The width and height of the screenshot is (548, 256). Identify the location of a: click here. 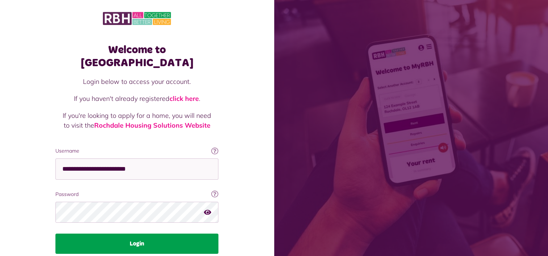
(184, 98).